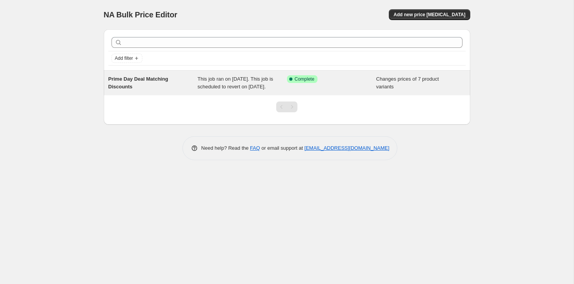  Describe the element at coordinates (225, 148) in the screenshot. I see `span: Need help? Read the` at that location.